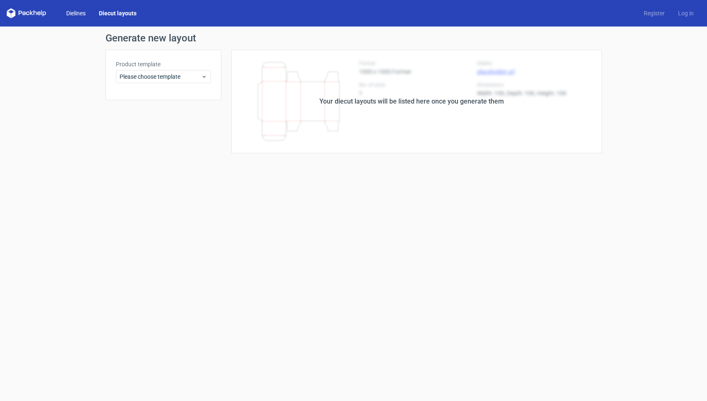 Image resolution: width=707 pixels, height=401 pixels. I want to click on label: Product template, so click(164, 64).